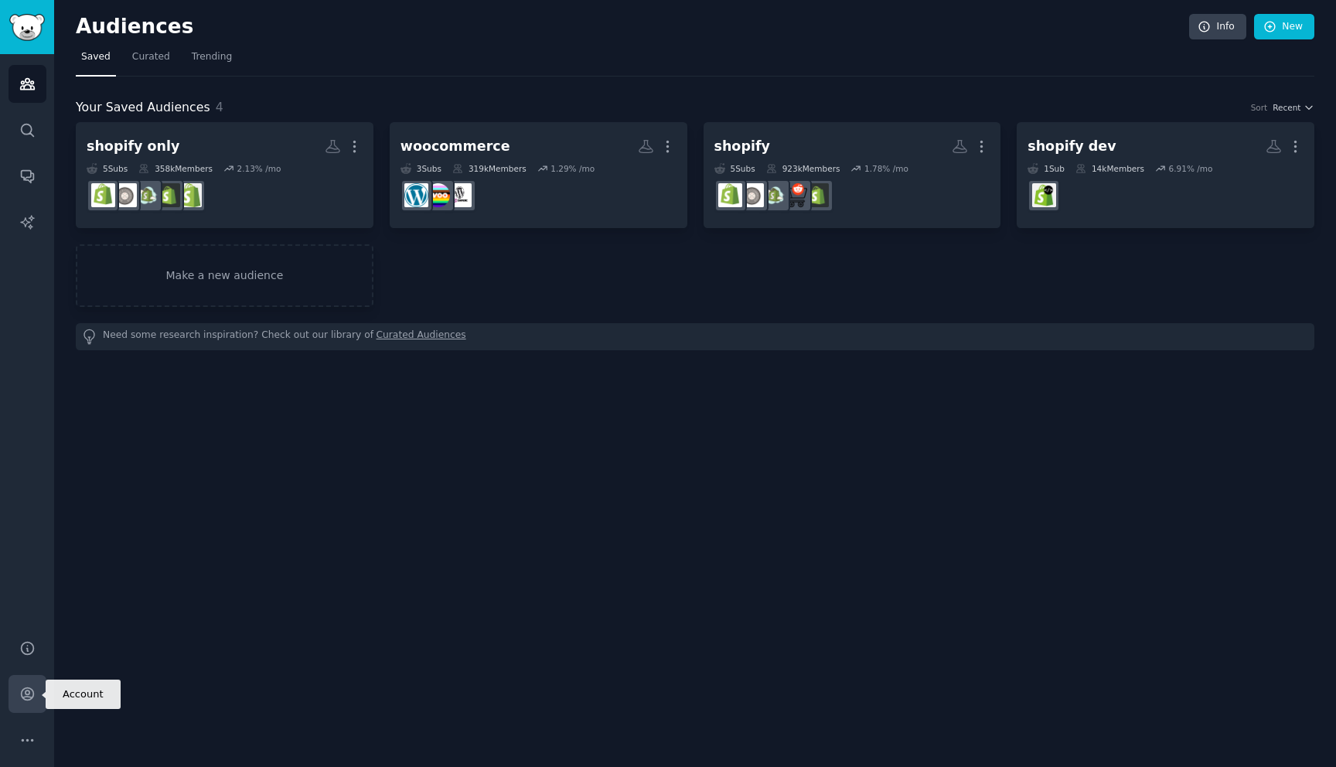  What do you see at coordinates (96, 57) in the screenshot?
I see `span: Saved` at bounding box center [96, 57].